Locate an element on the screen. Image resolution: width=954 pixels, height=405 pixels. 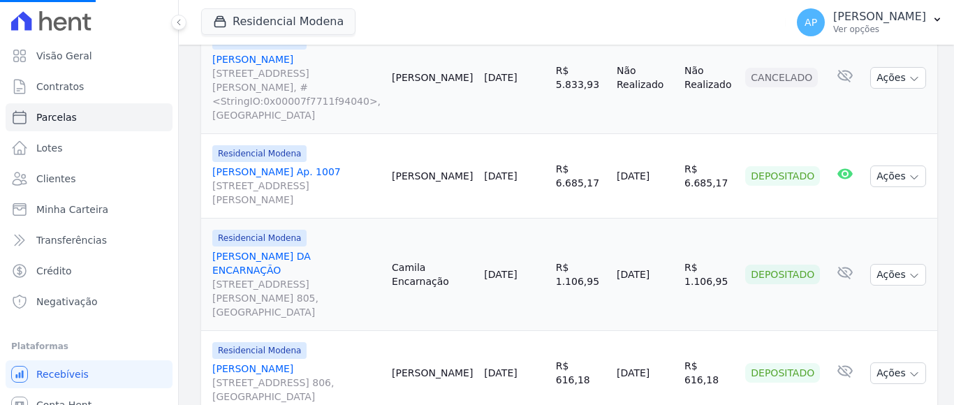
a: Clientes is located at coordinates (89, 179).